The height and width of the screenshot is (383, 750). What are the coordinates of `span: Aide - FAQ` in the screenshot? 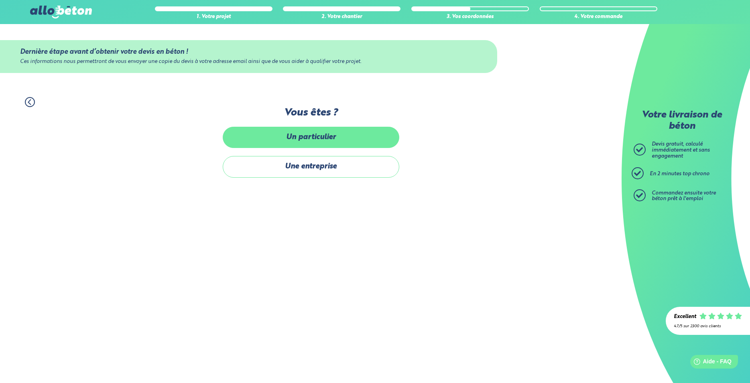 It's located at (39, 10).